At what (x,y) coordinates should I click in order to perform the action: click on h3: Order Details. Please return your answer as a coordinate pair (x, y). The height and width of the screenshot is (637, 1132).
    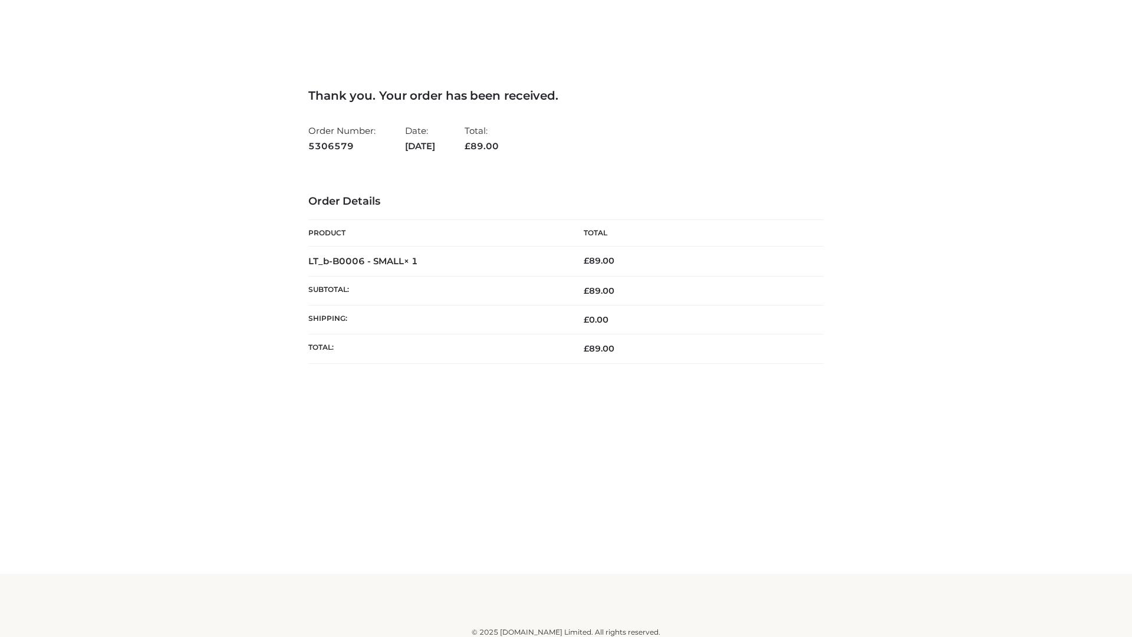
    Looking at the image, I should click on (566, 202).